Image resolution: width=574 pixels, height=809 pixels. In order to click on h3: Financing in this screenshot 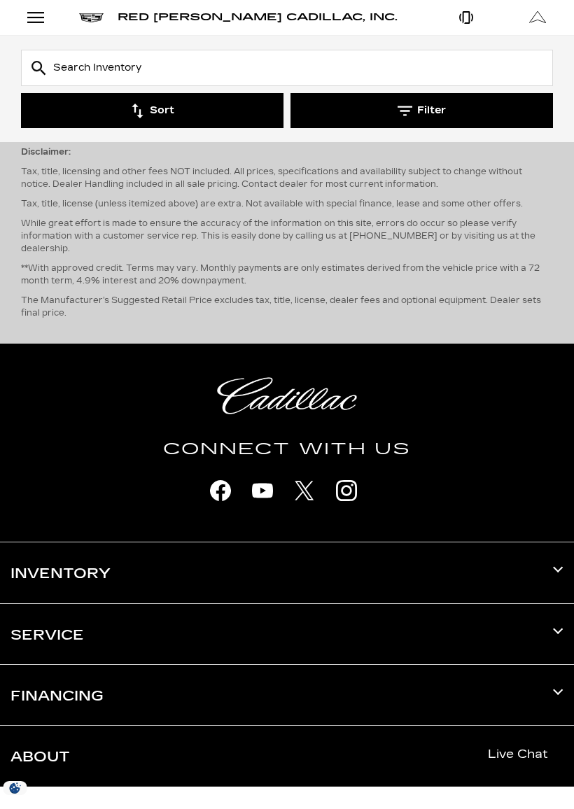, I will do `click(287, 695)`.